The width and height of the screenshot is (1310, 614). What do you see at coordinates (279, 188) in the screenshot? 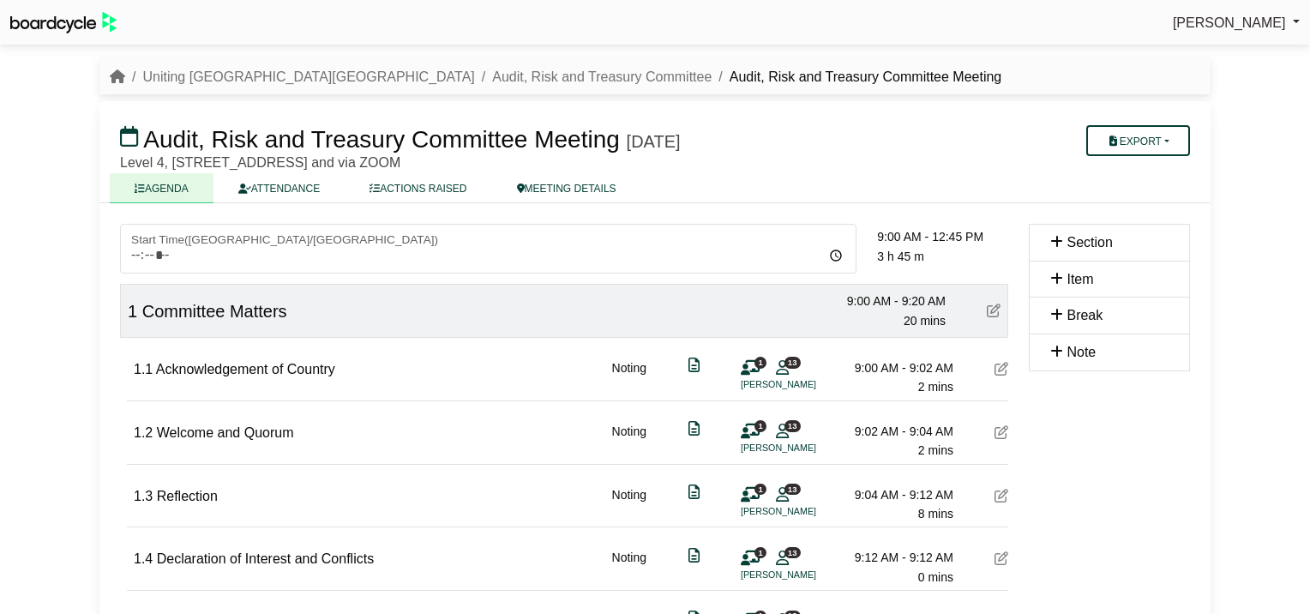
I see `a: ATTENDANCE` at bounding box center [279, 188].